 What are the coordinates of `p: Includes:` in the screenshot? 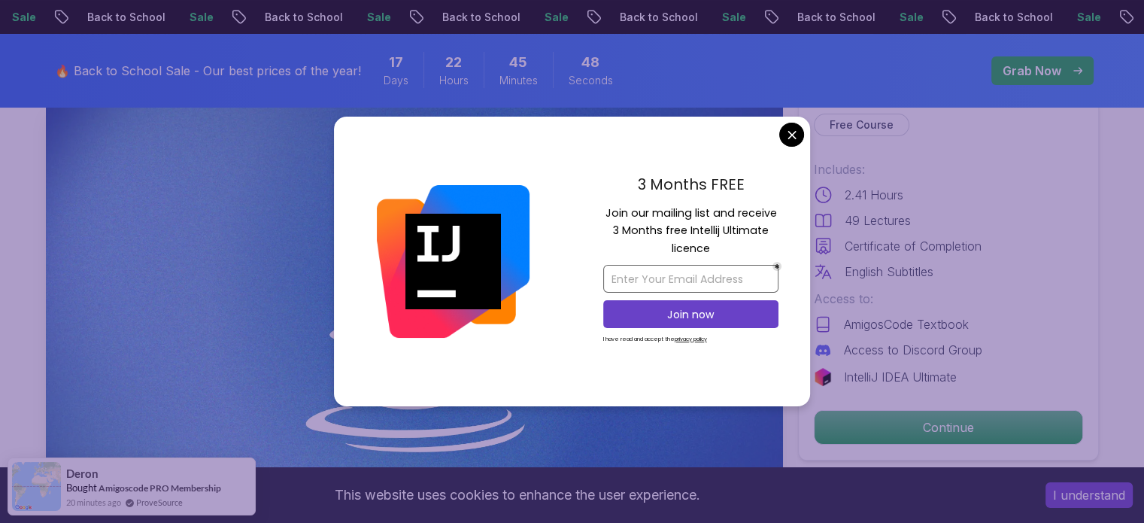 It's located at (948, 169).